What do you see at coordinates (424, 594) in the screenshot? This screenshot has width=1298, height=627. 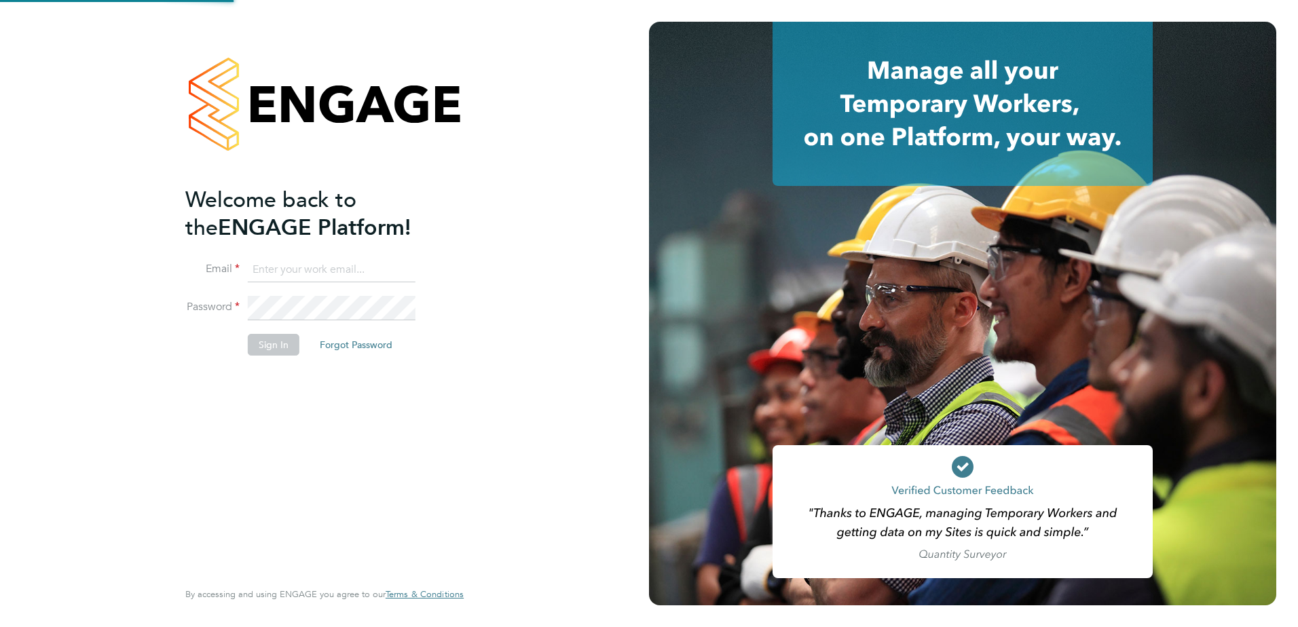 I see `span: Terms & Conditions` at bounding box center [424, 594].